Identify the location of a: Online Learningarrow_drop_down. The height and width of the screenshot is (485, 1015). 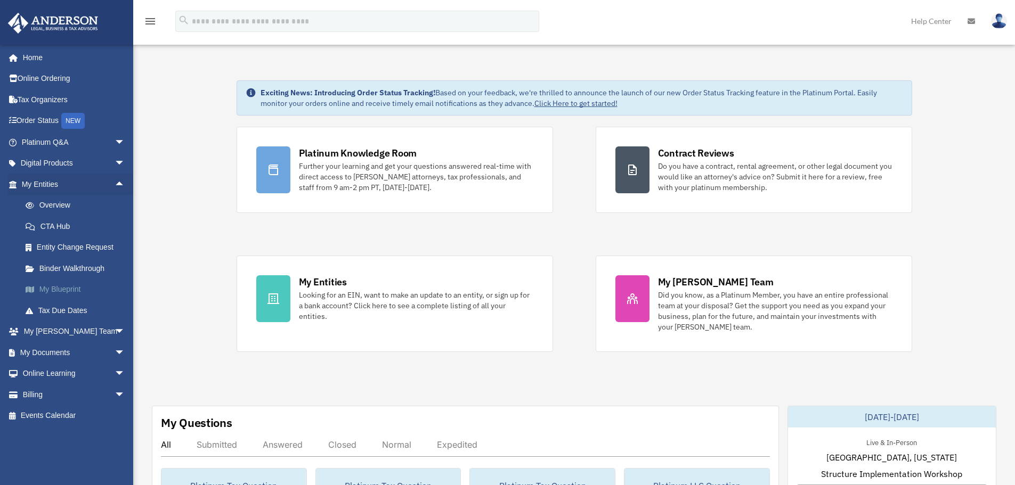
(74, 374).